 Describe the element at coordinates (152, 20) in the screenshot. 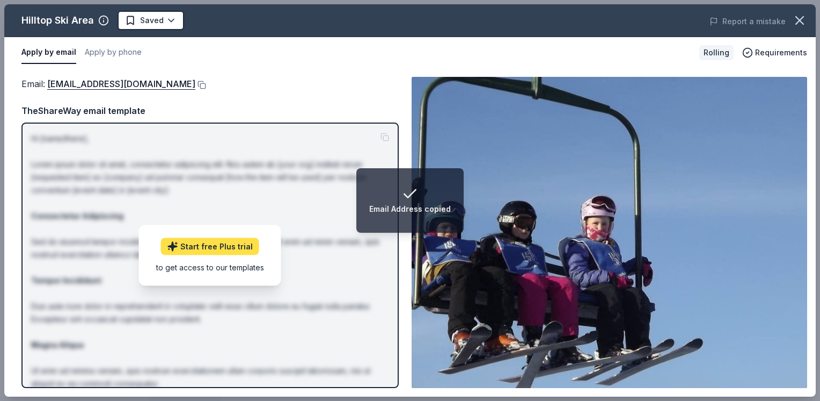

I see `span: Saved` at that location.